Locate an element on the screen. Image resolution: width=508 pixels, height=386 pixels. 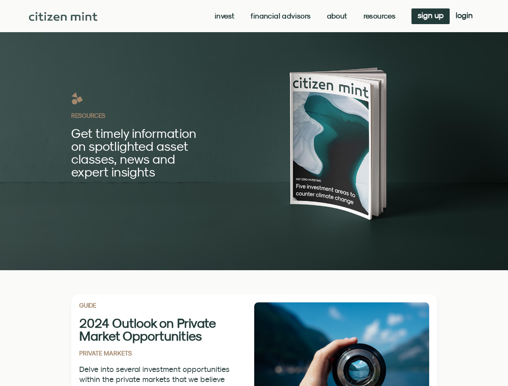
h2: Get timely information on spotlighted asset classes, news and expert insights is located at coordinates (137, 152).